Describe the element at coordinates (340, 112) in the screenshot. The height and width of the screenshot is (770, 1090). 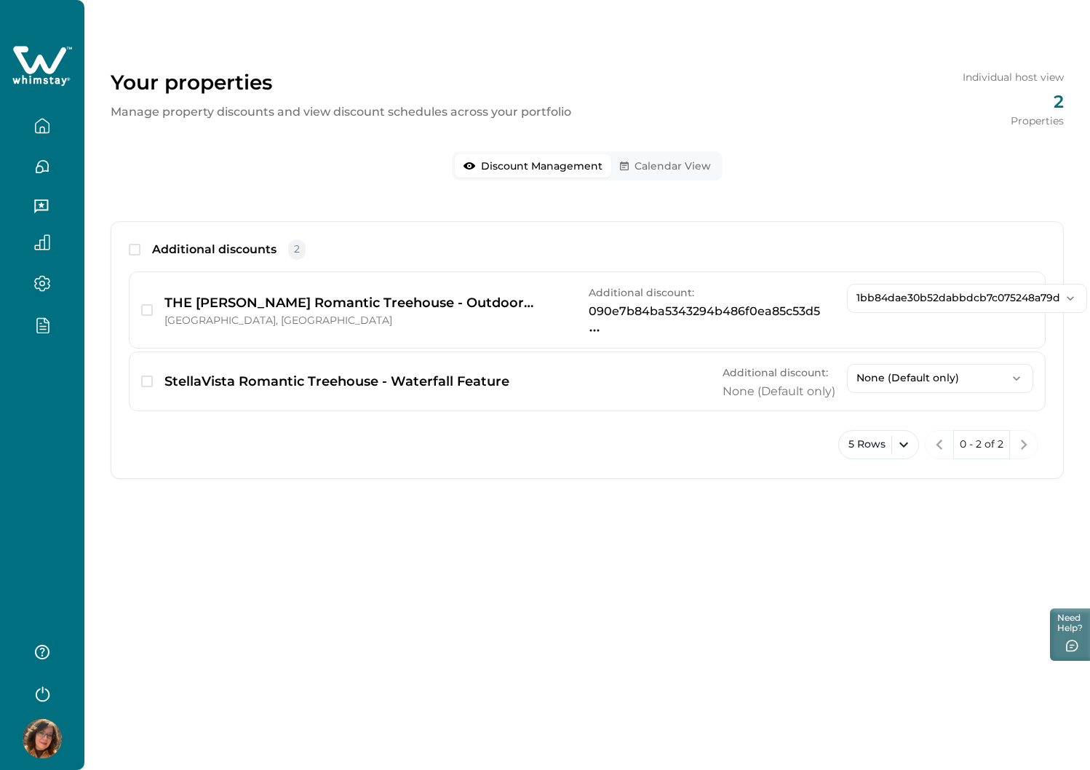
I see `p: Manage property discounts and view discount schedules across your portfolio` at that location.